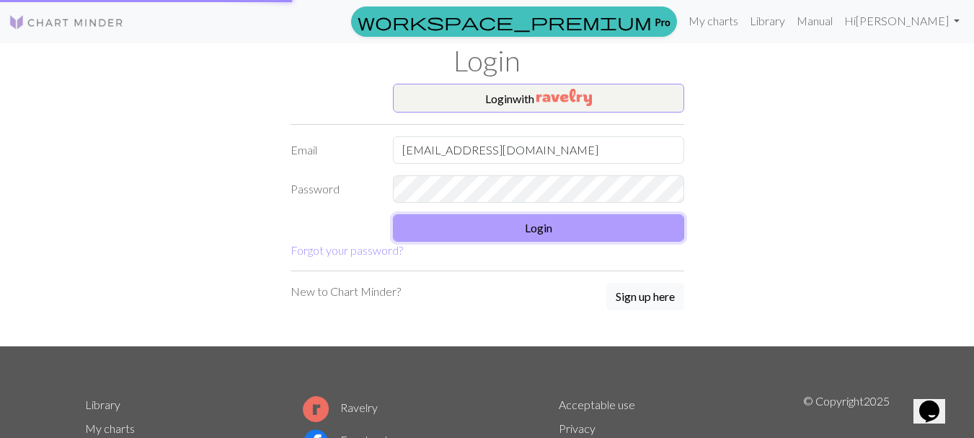 This screenshot has height=438, width=974. What do you see at coordinates (333, 150) in the screenshot?
I see `label: Email` at bounding box center [333, 150].